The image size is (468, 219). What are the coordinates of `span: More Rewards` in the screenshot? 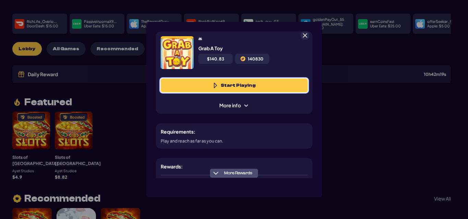 It's located at (238, 173).